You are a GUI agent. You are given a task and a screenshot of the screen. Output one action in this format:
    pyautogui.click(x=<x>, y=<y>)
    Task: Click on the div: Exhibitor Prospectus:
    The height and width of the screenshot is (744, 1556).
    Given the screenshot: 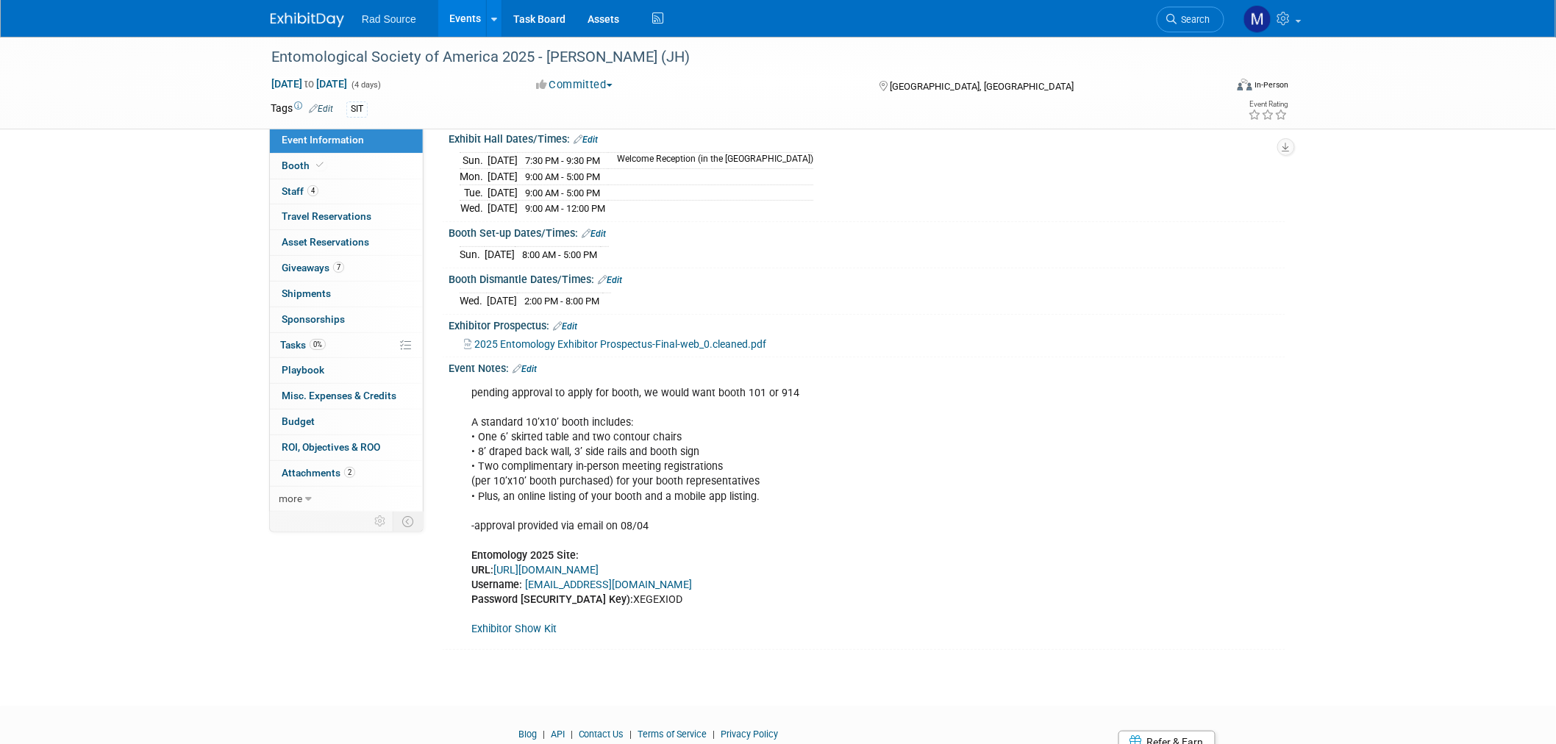 What is the action you would take?
    pyautogui.click(x=867, y=324)
    